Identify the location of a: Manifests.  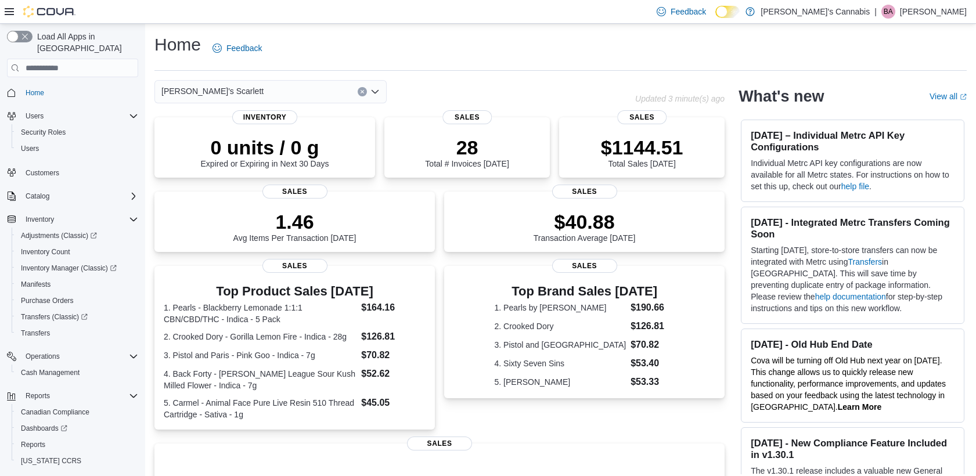
(35, 284).